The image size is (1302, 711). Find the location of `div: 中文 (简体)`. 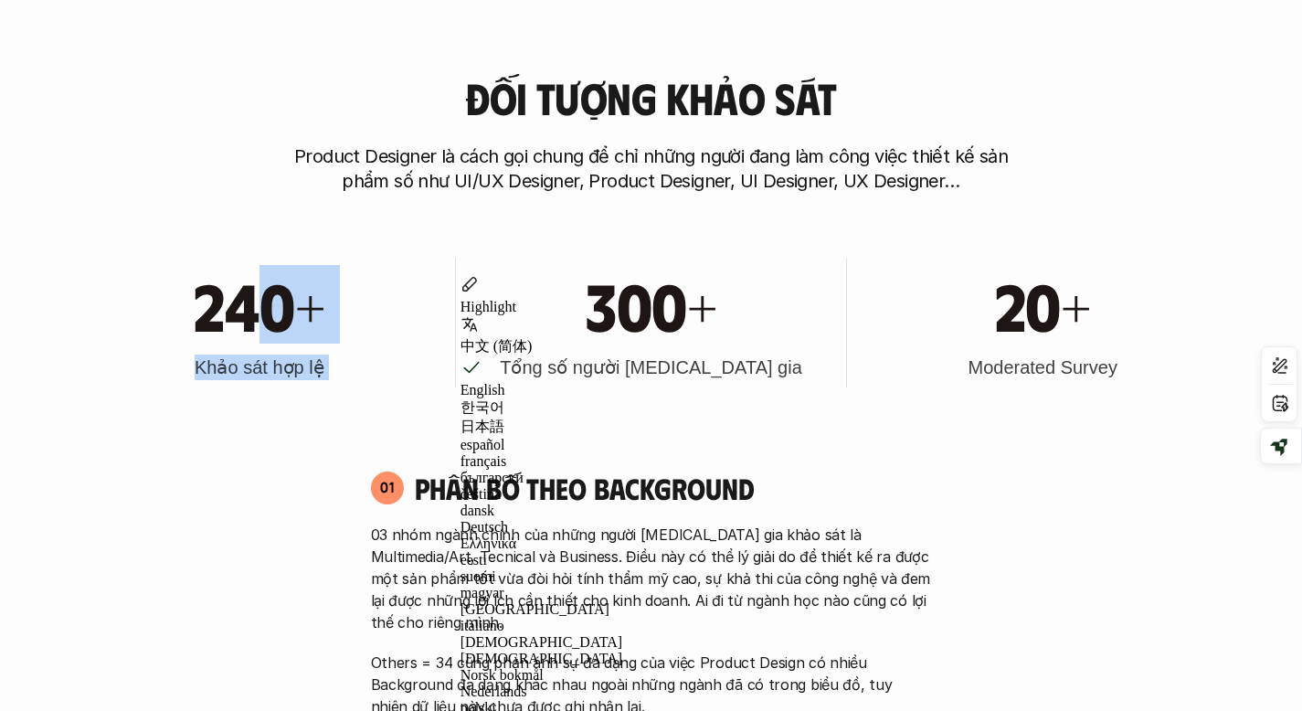

div: 中文 (简体) is located at coordinates (570, 346).